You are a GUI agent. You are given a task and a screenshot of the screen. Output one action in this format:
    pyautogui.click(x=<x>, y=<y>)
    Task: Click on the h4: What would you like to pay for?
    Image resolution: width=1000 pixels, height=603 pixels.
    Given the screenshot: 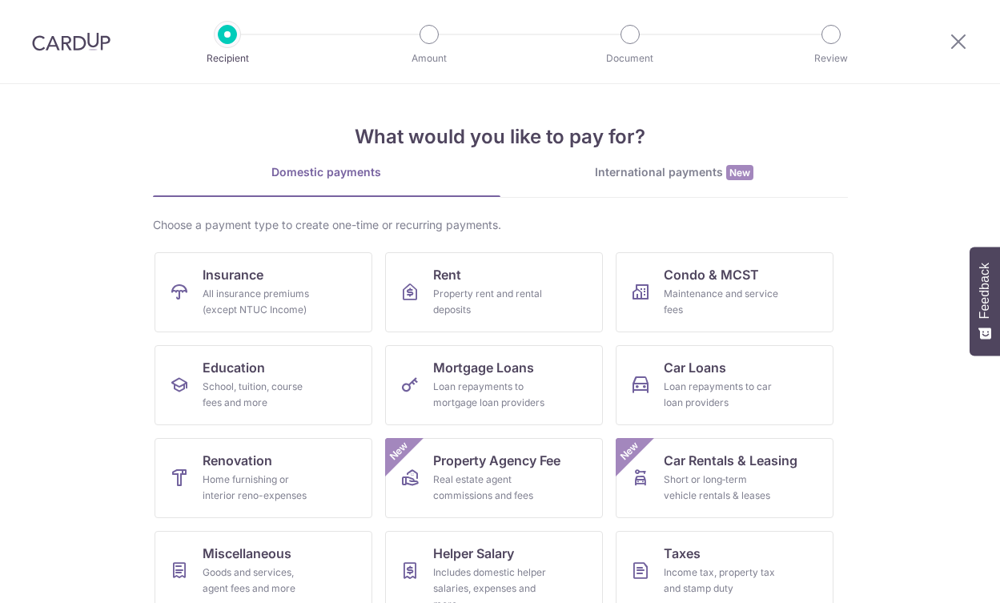 What is the action you would take?
    pyautogui.click(x=501, y=137)
    